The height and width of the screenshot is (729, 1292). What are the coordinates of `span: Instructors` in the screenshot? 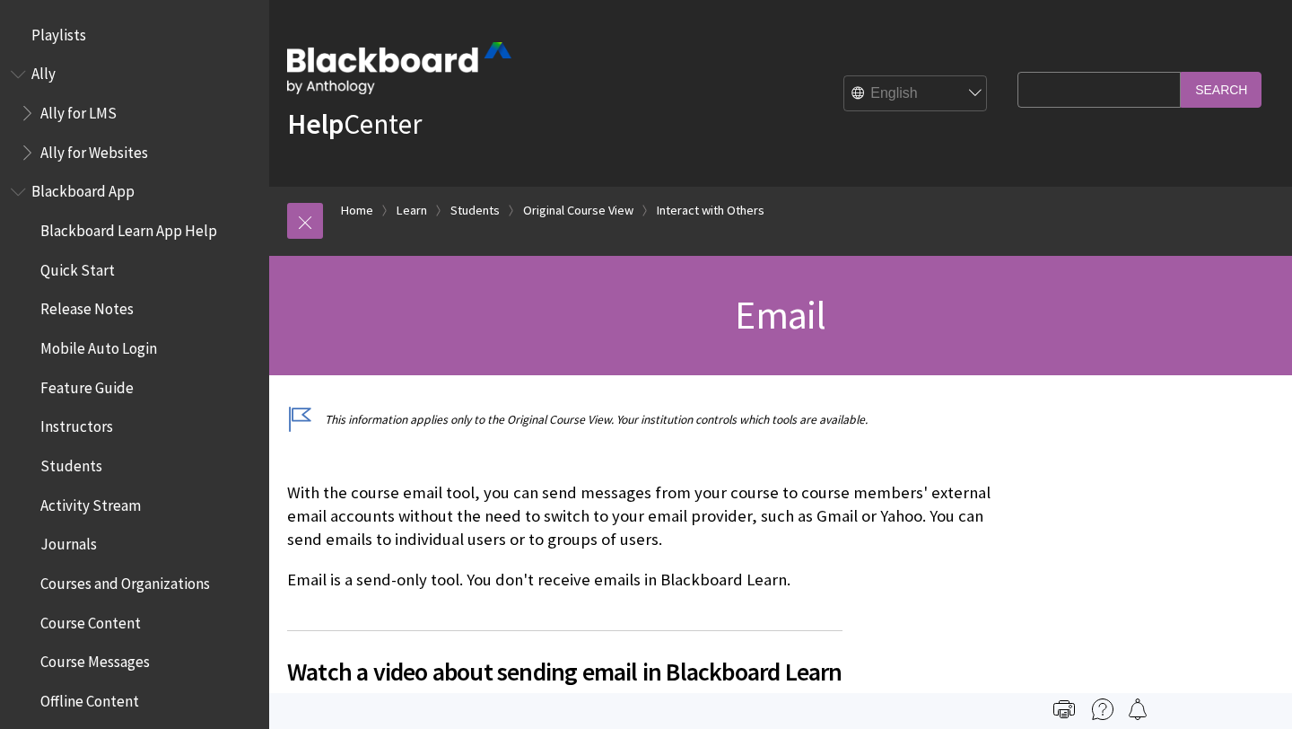 It's located at (76, 424).